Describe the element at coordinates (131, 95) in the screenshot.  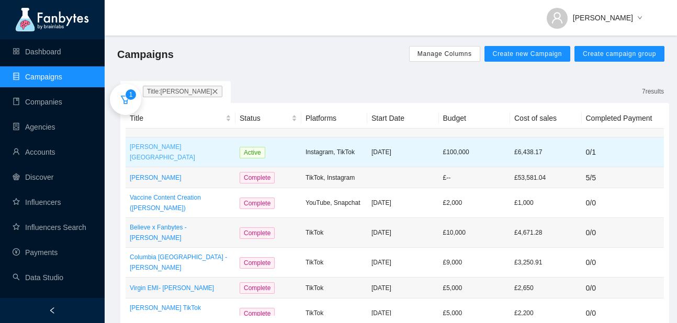
I see `span: 1` at that location.